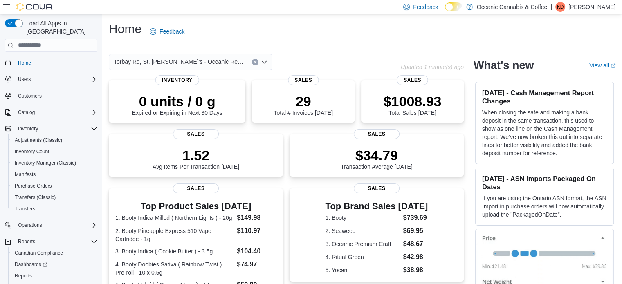 The width and height of the screenshot is (622, 284). What do you see at coordinates (363, 218) in the screenshot?
I see `dt: 1. Booty` at bounding box center [363, 218].